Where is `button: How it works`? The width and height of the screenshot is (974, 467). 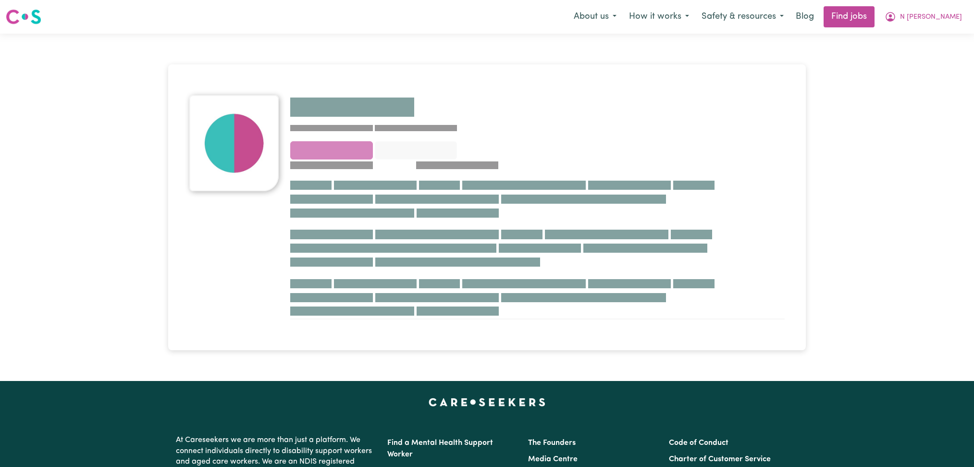
button: How it works is located at coordinates (659, 17).